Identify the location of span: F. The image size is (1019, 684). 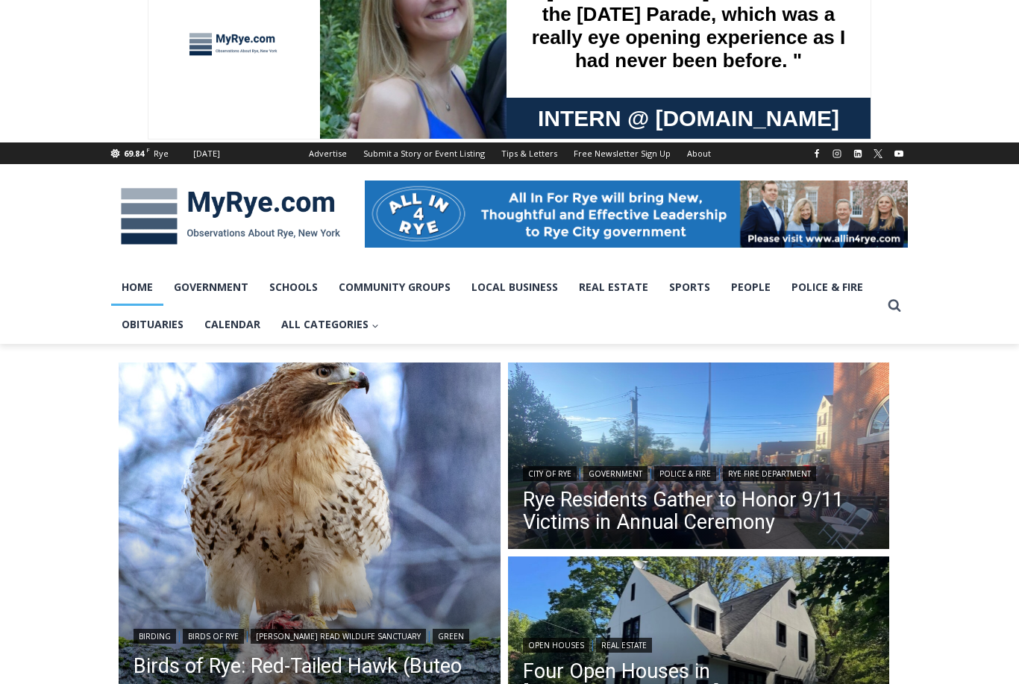
(148, 150).